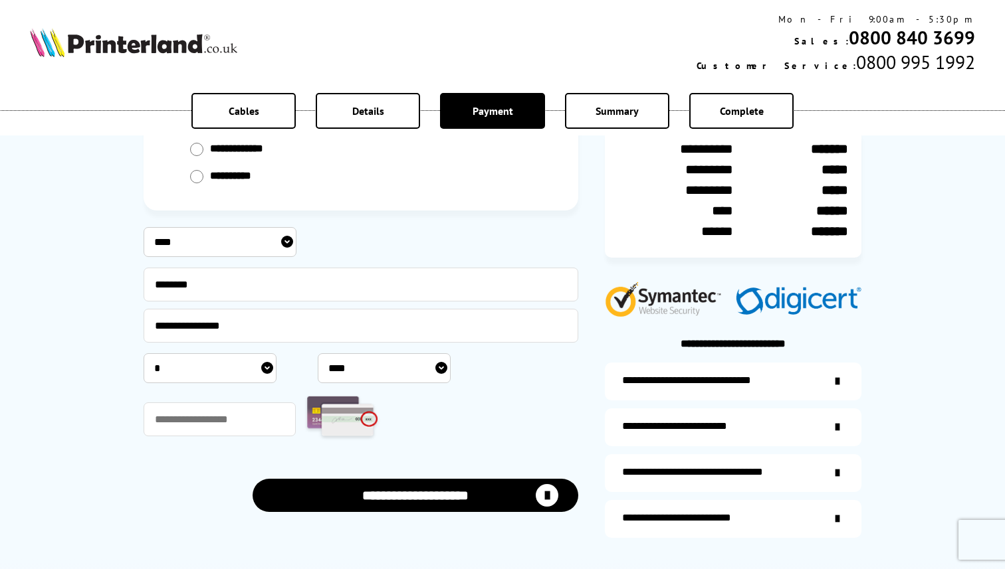  I want to click on a: items-arrive, so click(733, 427).